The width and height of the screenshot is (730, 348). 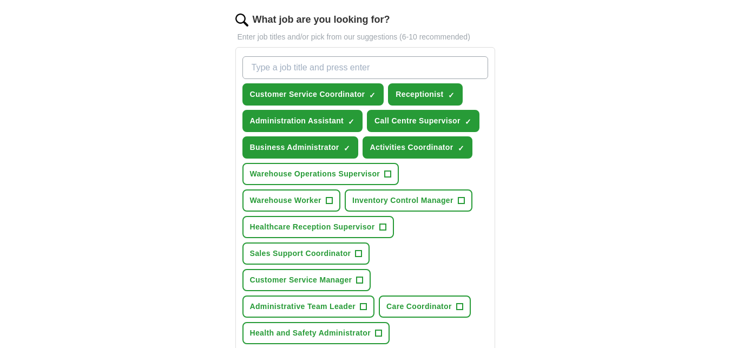 I want to click on span: Sales Support Coordinator, so click(x=300, y=253).